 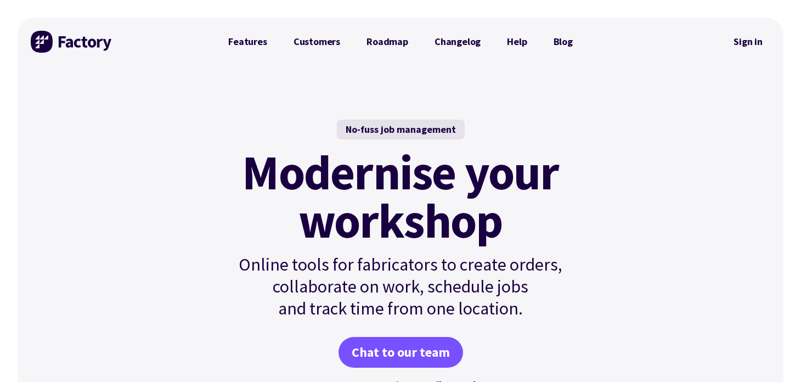 What do you see at coordinates (710, 323) in the screenshot?
I see `div: Chat Widget` at bounding box center [710, 323].